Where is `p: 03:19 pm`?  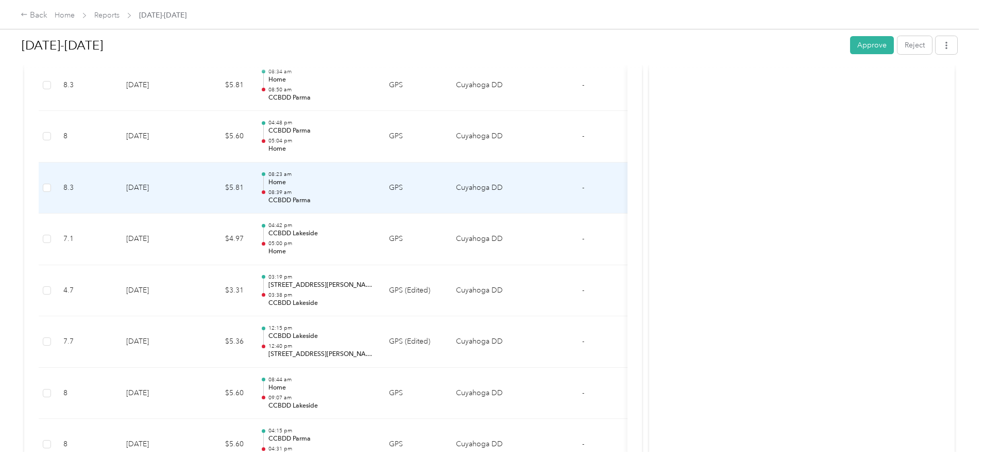 p: 03:19 pm is located at coordinates (321, 277).